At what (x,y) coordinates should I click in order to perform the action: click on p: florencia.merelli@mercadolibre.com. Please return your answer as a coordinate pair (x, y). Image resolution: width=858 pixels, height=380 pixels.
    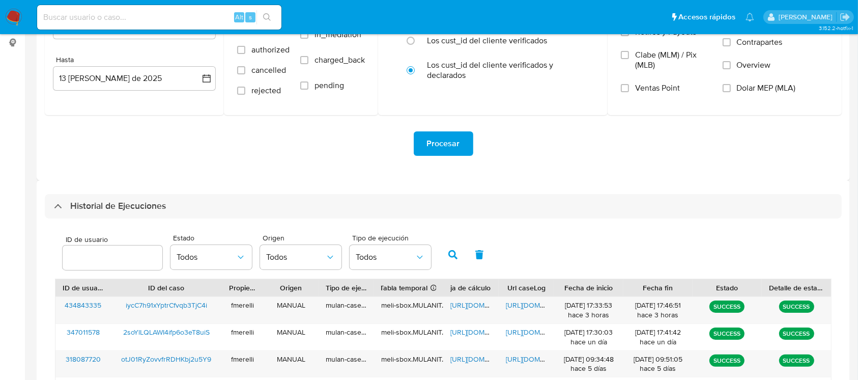
    Looking at the image, I should click on (808, 17).